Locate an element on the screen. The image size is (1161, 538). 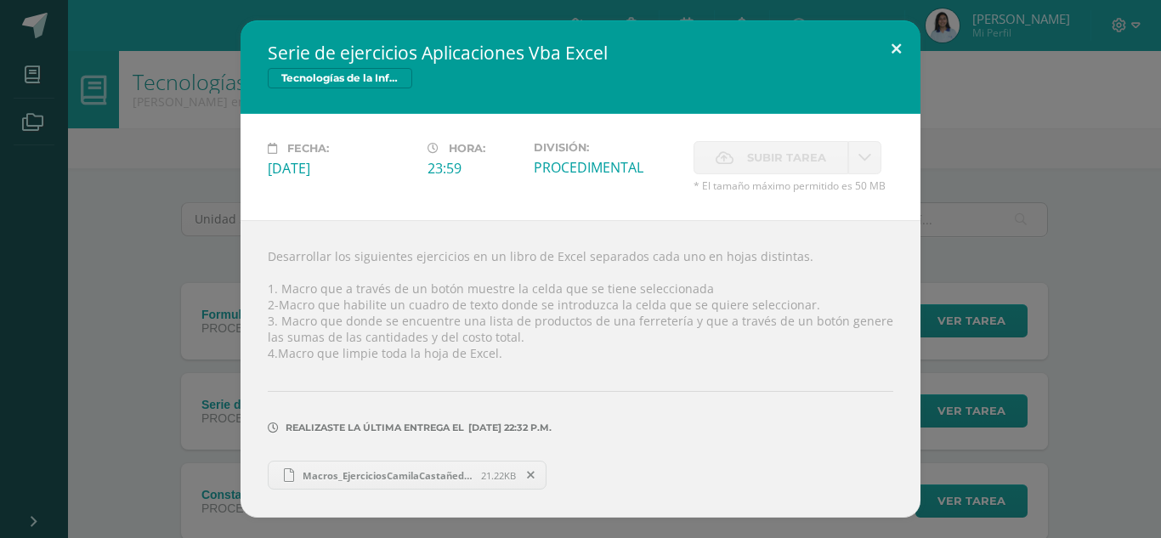
span: 21.22KB is located at coordinates (498, 475).